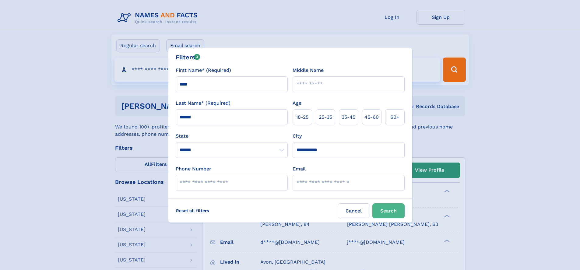  I want to click on span: 35‑45, so click(348, 117).